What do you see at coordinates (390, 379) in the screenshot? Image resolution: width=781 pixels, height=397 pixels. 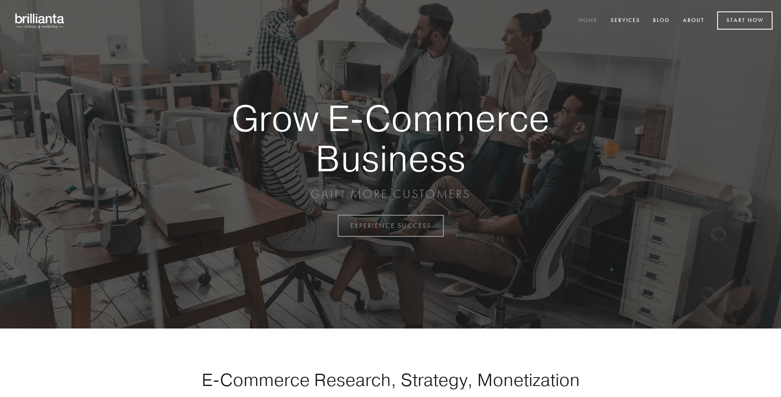 I see `h1: E-Commerce Research, Strategy, Monetization` at bounding box center [390, 379].